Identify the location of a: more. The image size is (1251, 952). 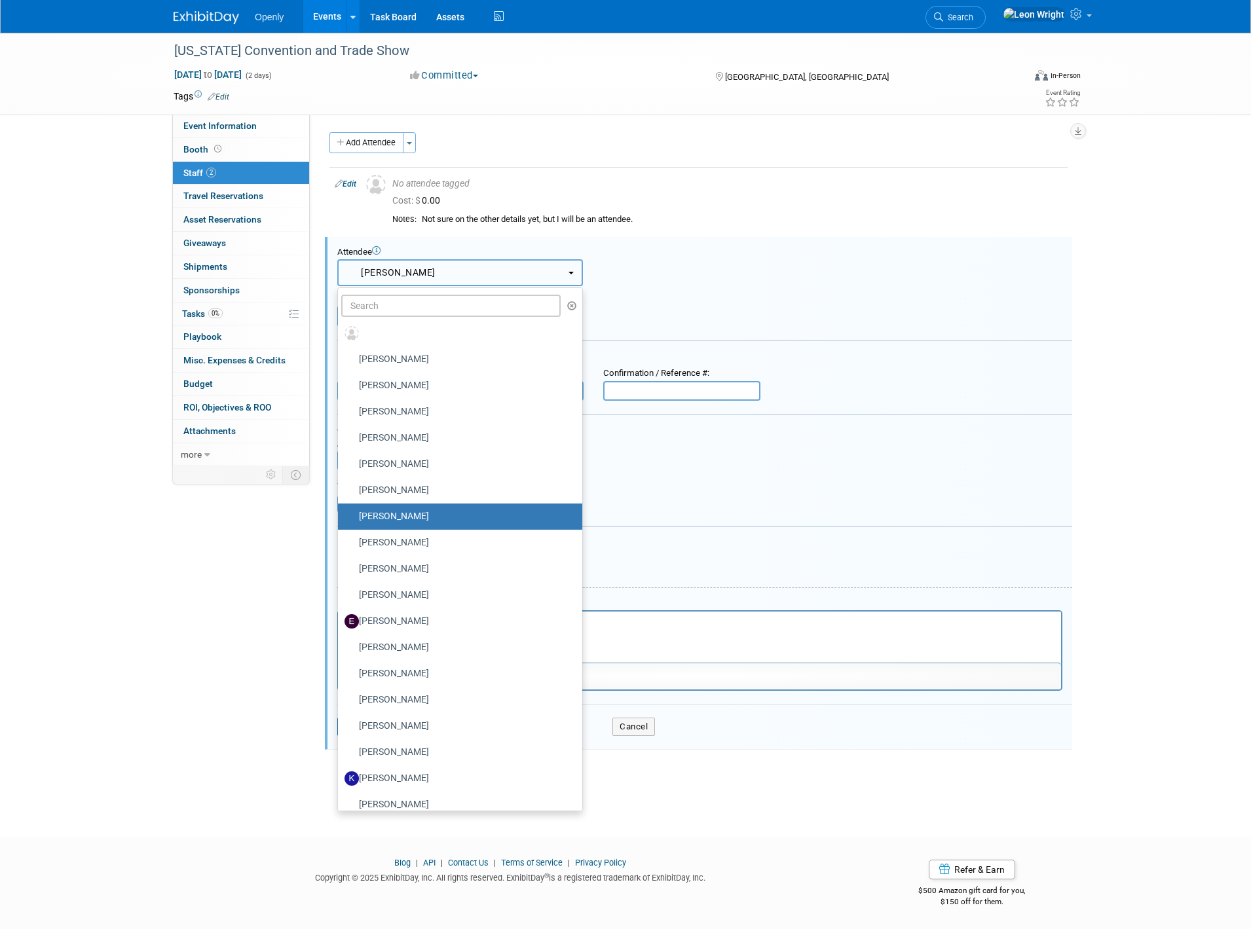
(241, 454).